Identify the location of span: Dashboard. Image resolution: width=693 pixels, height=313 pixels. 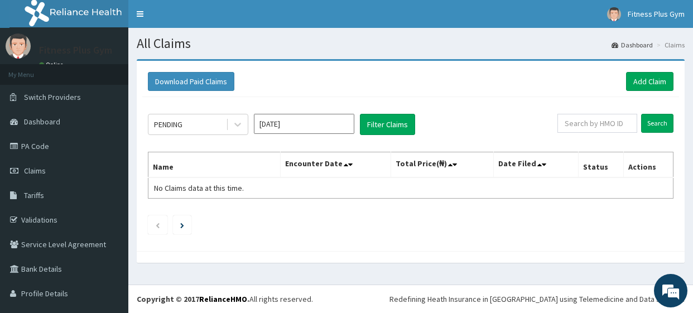
(42, 122).